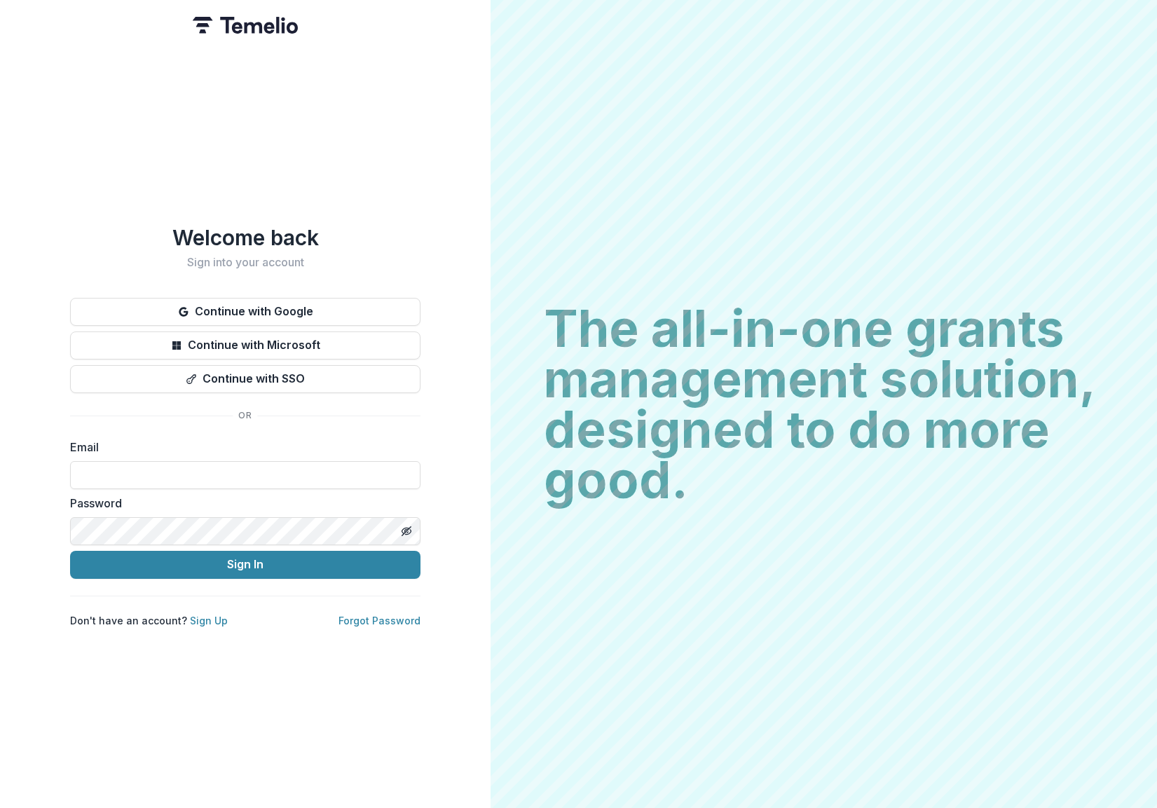 This screenshot has height=808, width=1157. Describe the element at coordinates (406, 531) in the screenshot. I see `button: Toggle password visibility` at that location.